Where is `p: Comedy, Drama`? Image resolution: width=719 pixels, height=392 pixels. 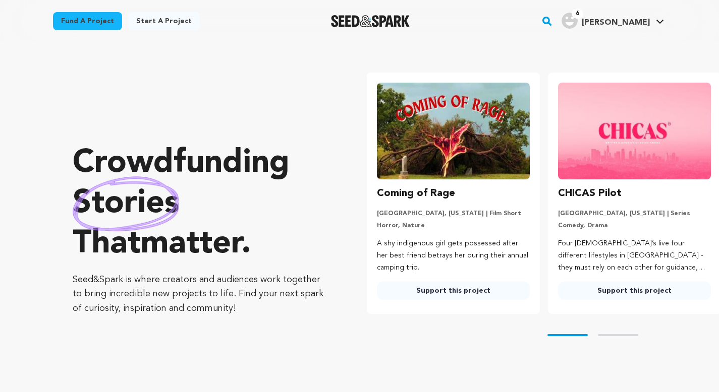 p: Comedy, Drama is located at coordinates (634, 226).